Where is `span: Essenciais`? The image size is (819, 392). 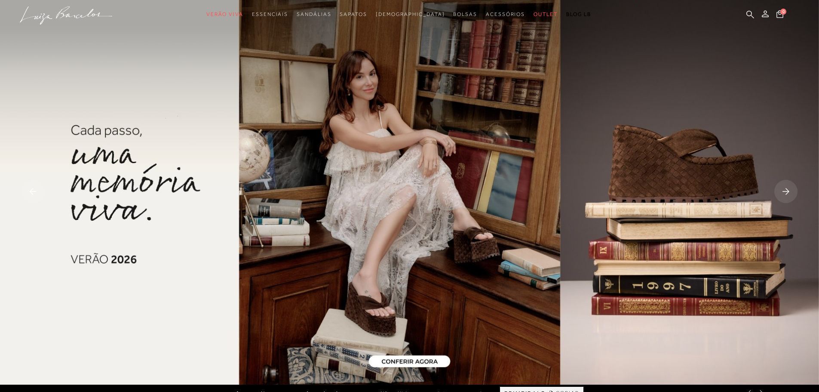
span: Essenciais is located at coordinates (270, 14).